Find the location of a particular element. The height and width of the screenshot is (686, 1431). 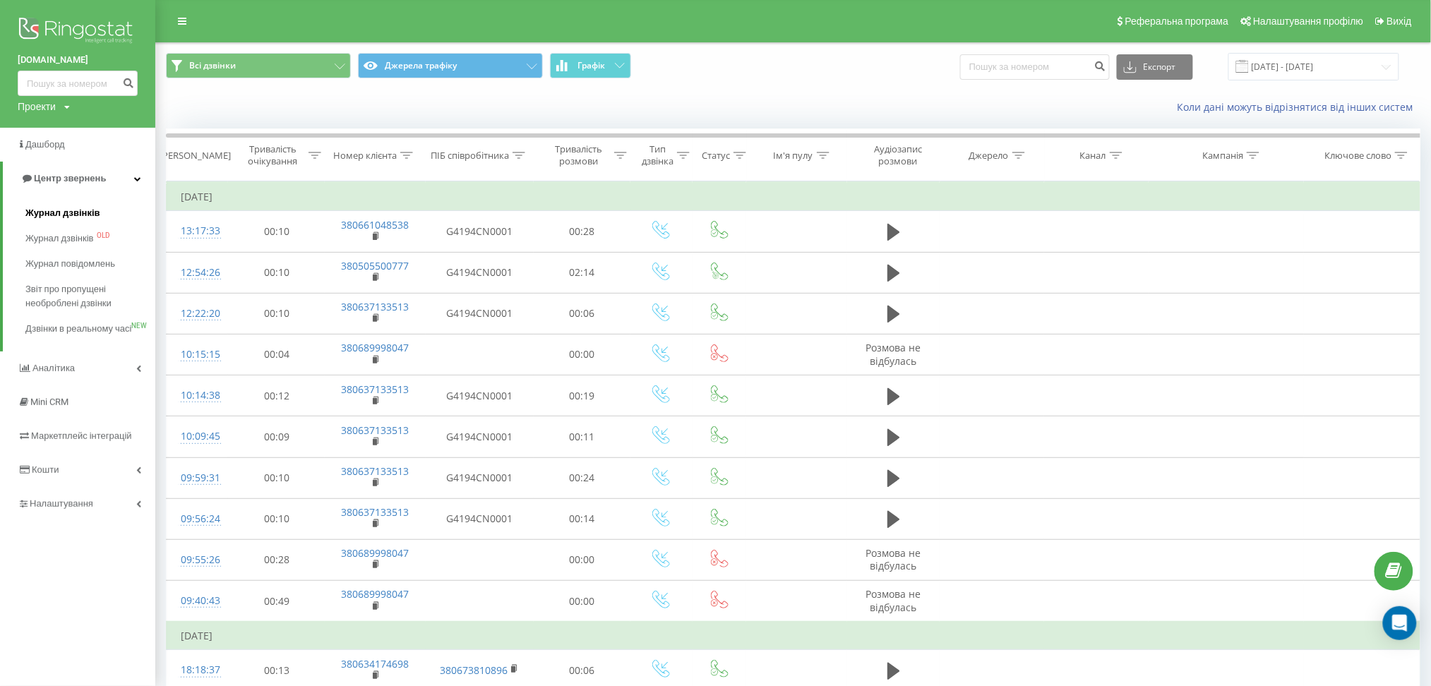

a: Дзвінки в реальному часіNEW is located at coordinates (90, 329).